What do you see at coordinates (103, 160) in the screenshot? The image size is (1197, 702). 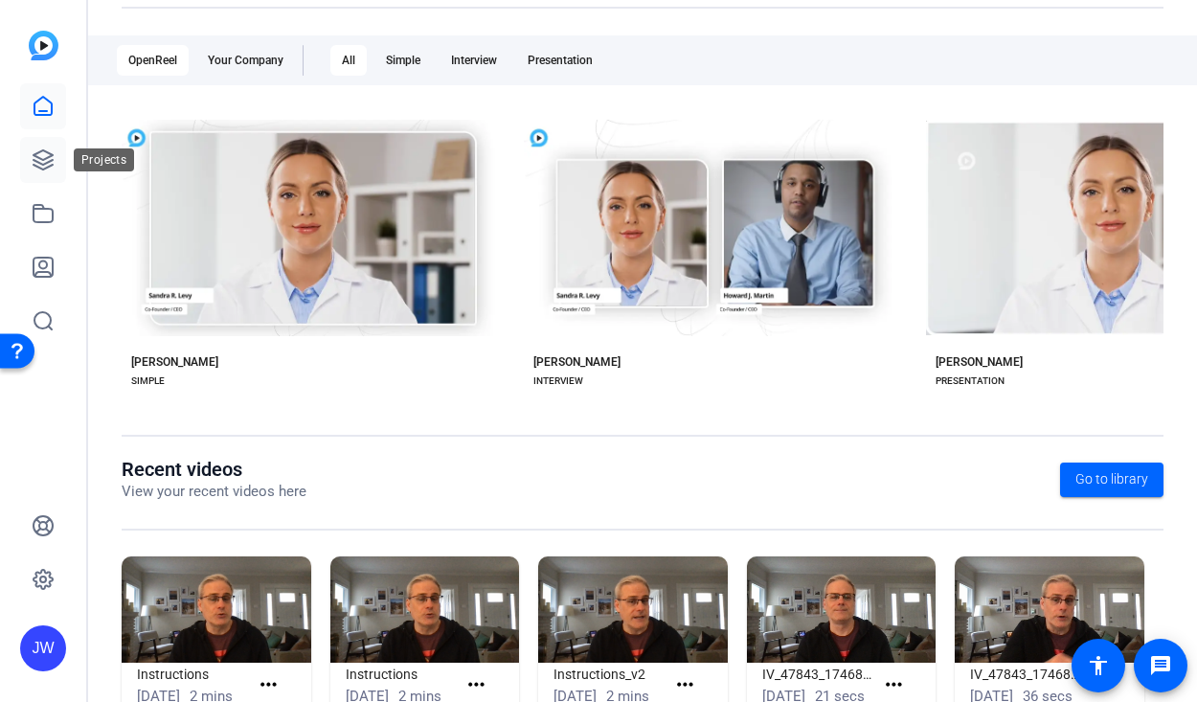 I see `div: Projects` at bounding box center [103, 160].